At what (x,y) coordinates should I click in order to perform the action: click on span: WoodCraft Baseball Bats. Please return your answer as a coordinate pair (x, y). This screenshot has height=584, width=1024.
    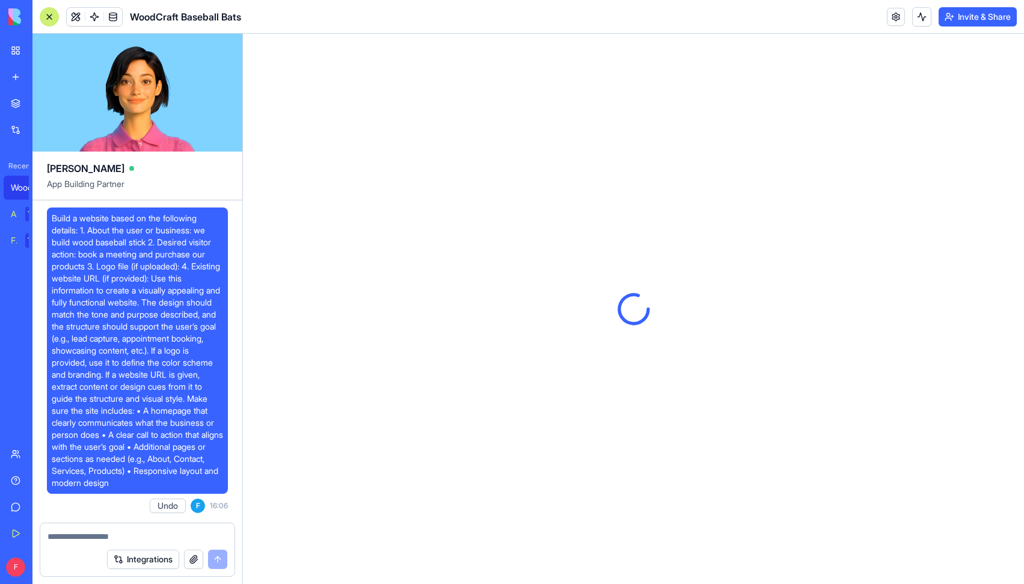
    Looking at the image, I should click on (185, 17).